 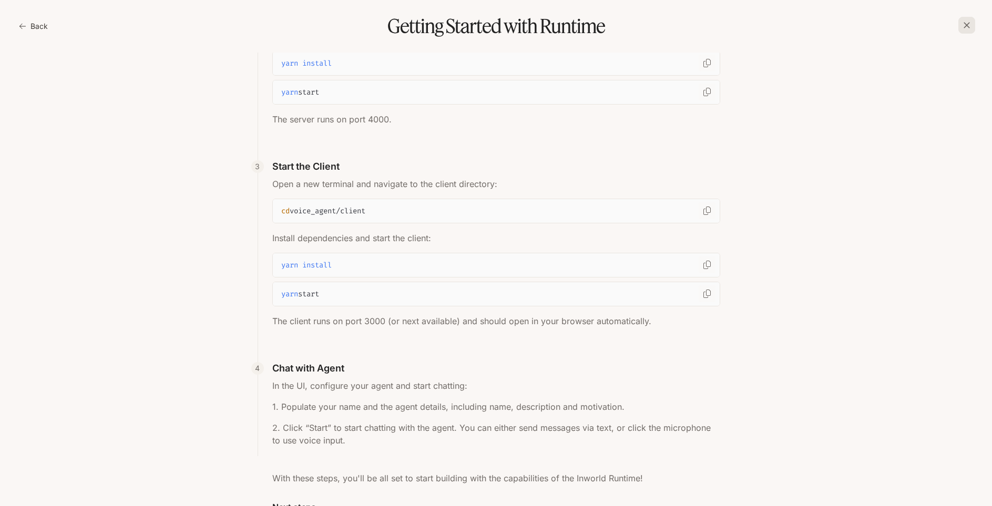 I want to click on p: Open a new terminal and navigate to the client directory:, so click(x=497, y=184).